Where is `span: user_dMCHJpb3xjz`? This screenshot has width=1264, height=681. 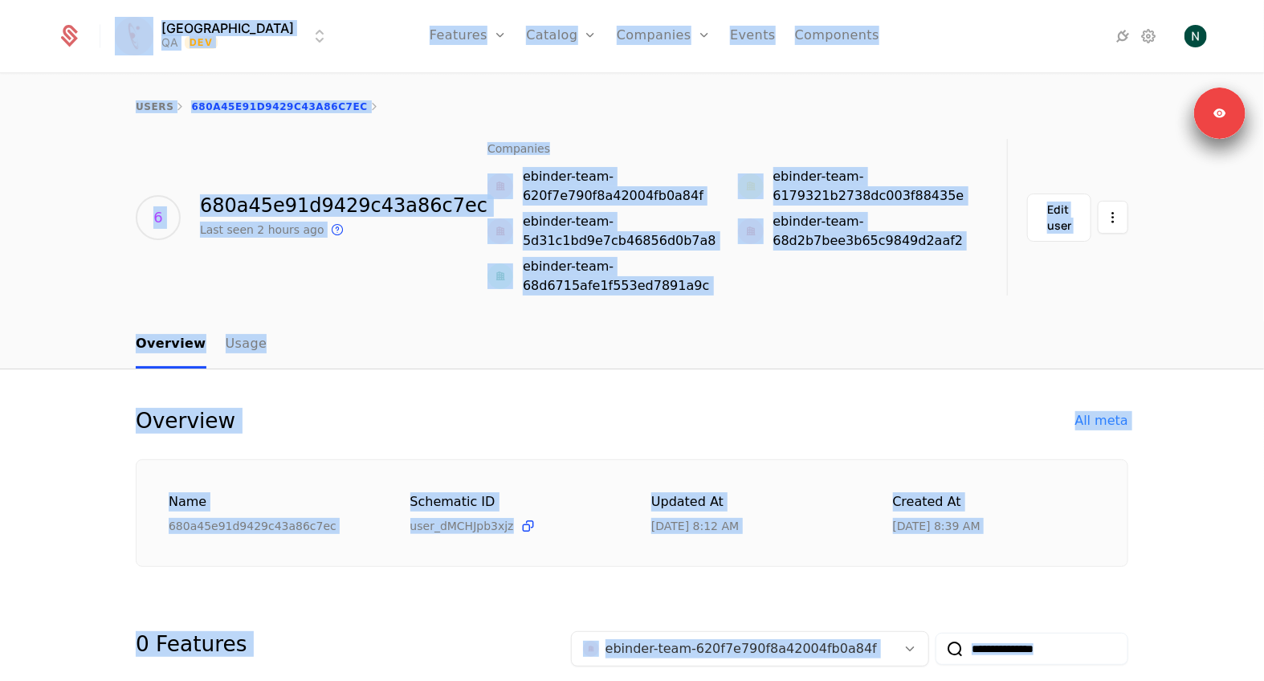 span: user_dMCHJpb3xjz is located at coordinates (462, 526).